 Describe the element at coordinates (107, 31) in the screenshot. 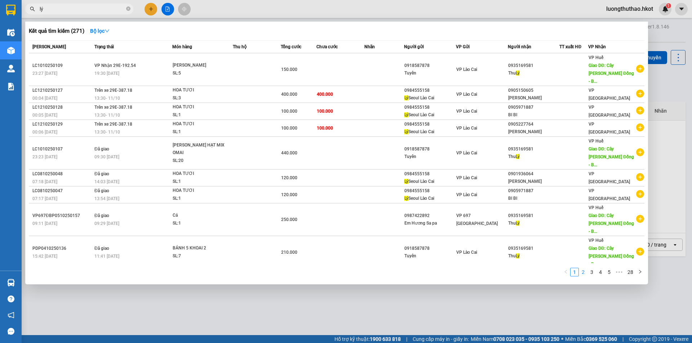

I see `span: down` at that location.